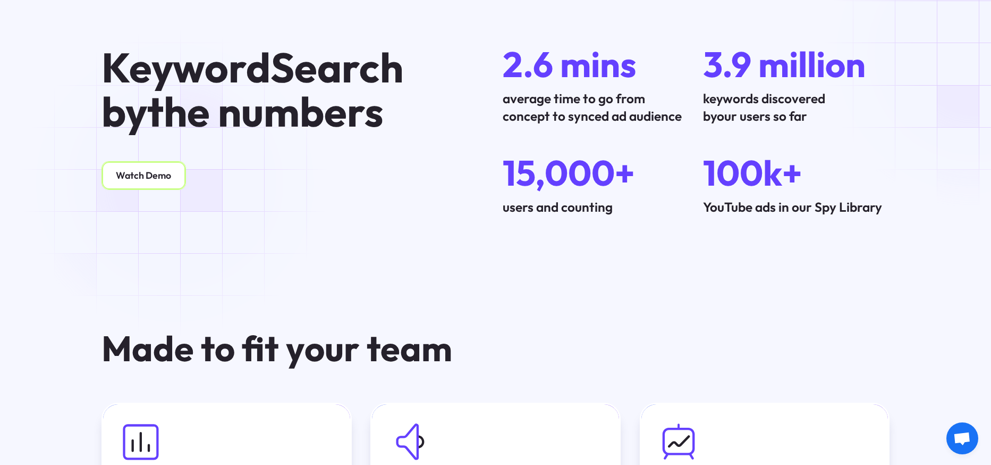 This screenshot has height=465, width=991. I want to click on div: 2.6 mins, so click(596, 64).